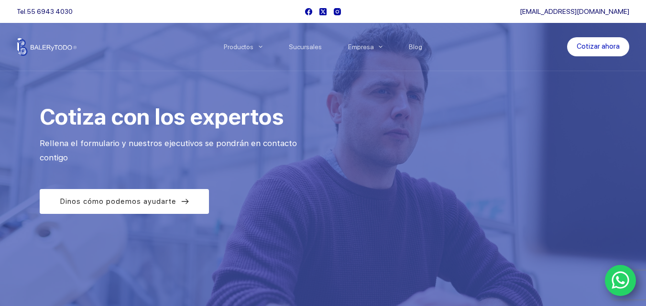 This screenshot has width=646, height=306. What do you see at coordinates (308, 11) in the screenshot?
I see `a: Facebook` at bounding box center [308, 11].